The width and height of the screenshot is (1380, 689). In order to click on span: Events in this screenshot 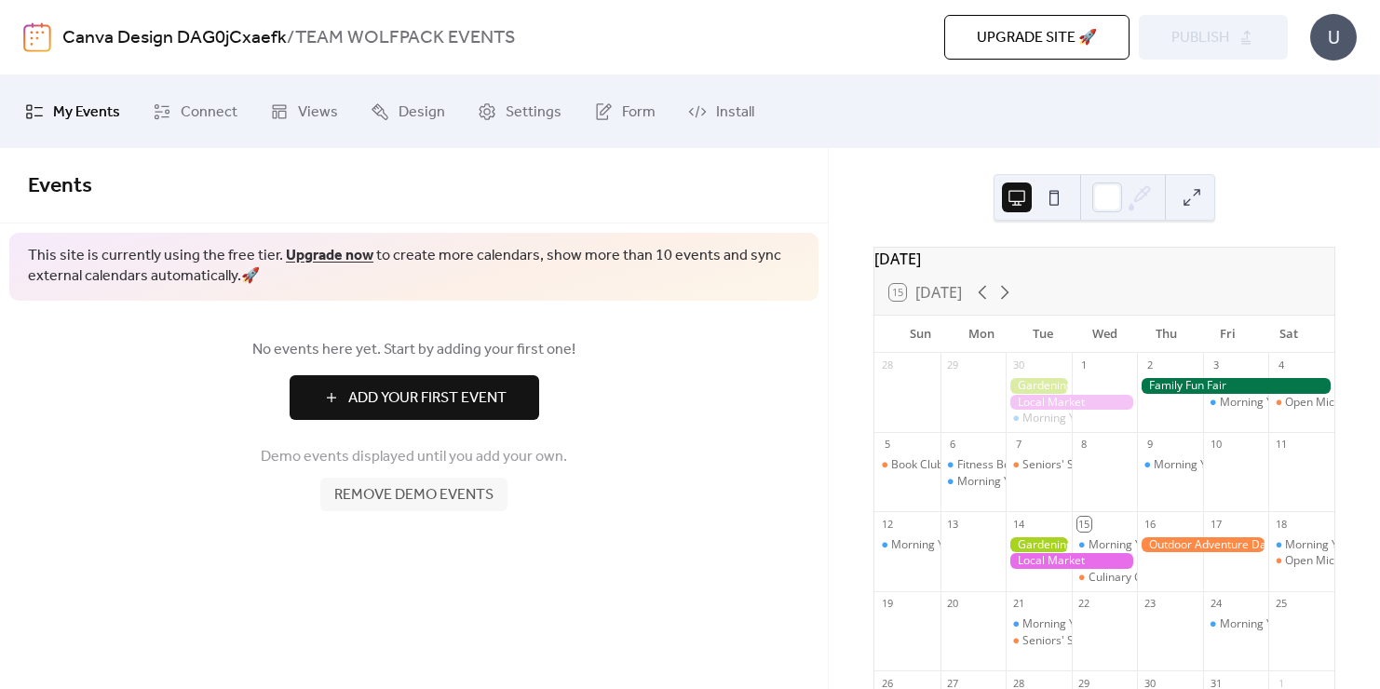, I will do `click(60, 186)`.